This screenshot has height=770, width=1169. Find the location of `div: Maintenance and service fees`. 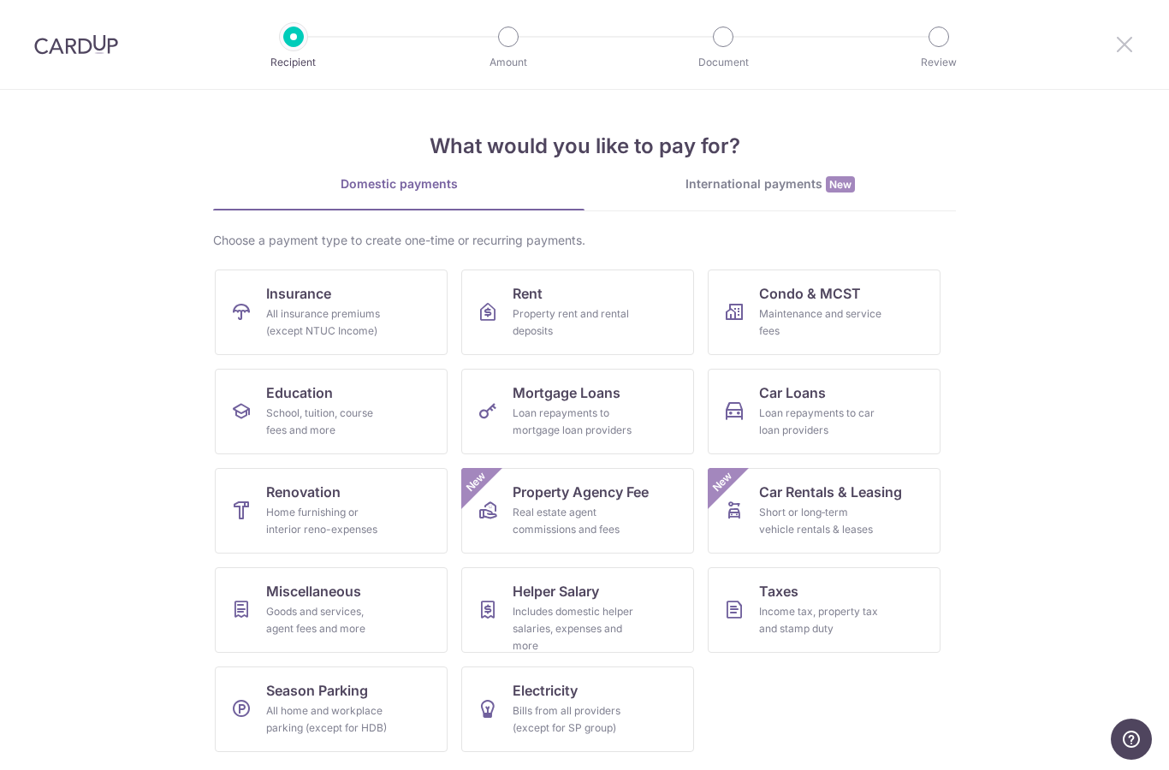

div: Maintenance and service fees is located at coordinates (820, 323).